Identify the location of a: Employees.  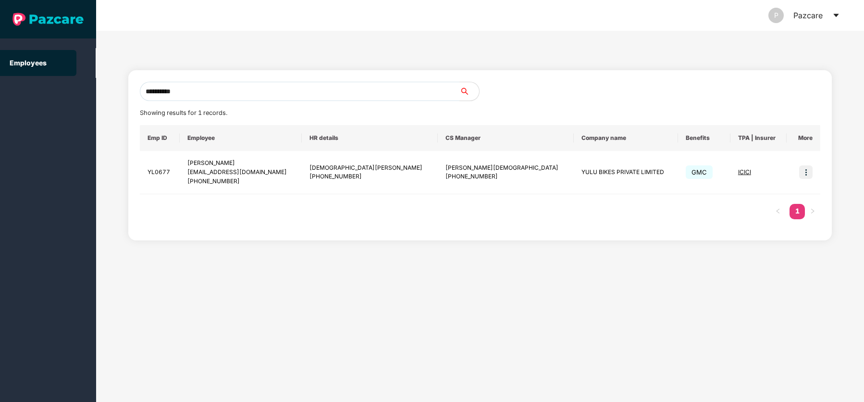
(28, 62).